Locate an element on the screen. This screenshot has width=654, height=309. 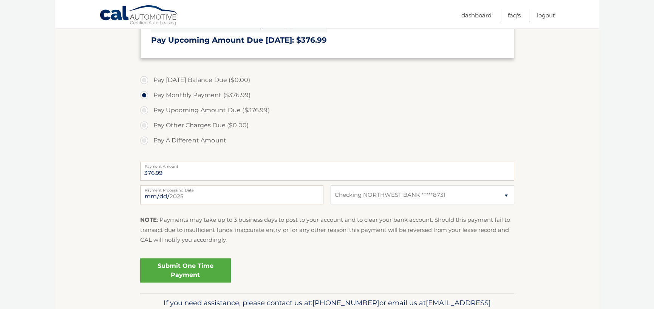
label: Pay A Different Amount is located at coordinates (327, 141).